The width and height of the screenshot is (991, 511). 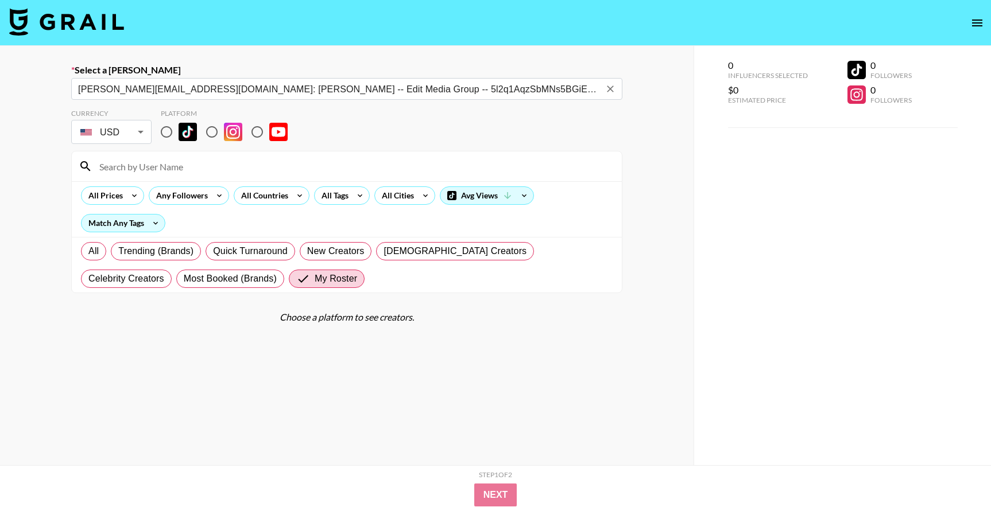 What do you see at coordinates (767, 90) in the screenshot?
I see `div: $0` at bounding box center [767, 90].